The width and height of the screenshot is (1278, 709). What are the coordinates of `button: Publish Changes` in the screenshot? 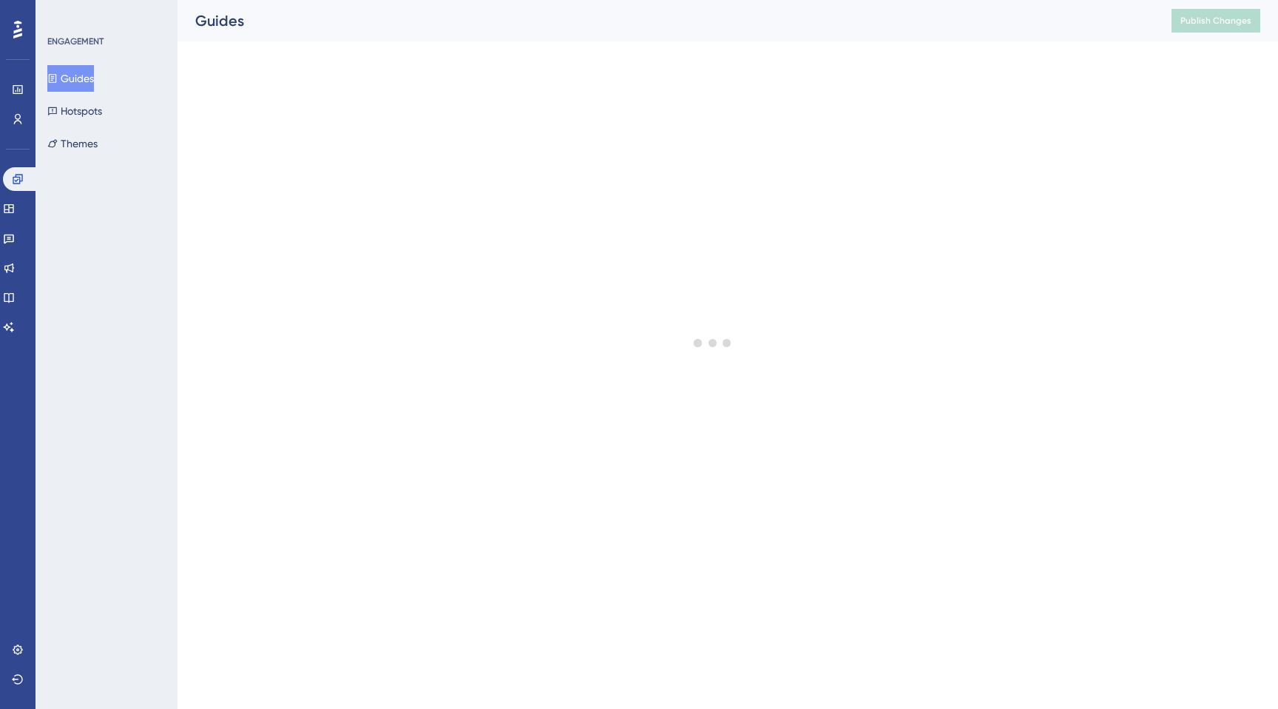 It's located at (1216, 21).